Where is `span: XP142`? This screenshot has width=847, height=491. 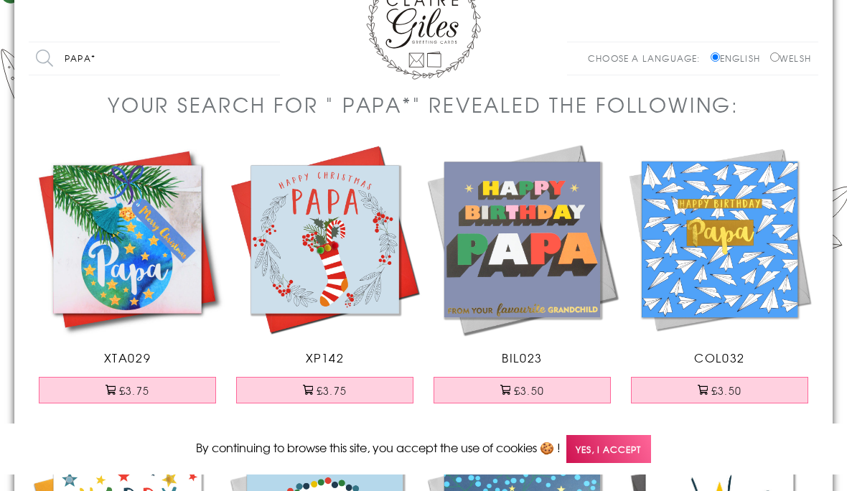 span: XP142 is located at coordinates (325, 357).